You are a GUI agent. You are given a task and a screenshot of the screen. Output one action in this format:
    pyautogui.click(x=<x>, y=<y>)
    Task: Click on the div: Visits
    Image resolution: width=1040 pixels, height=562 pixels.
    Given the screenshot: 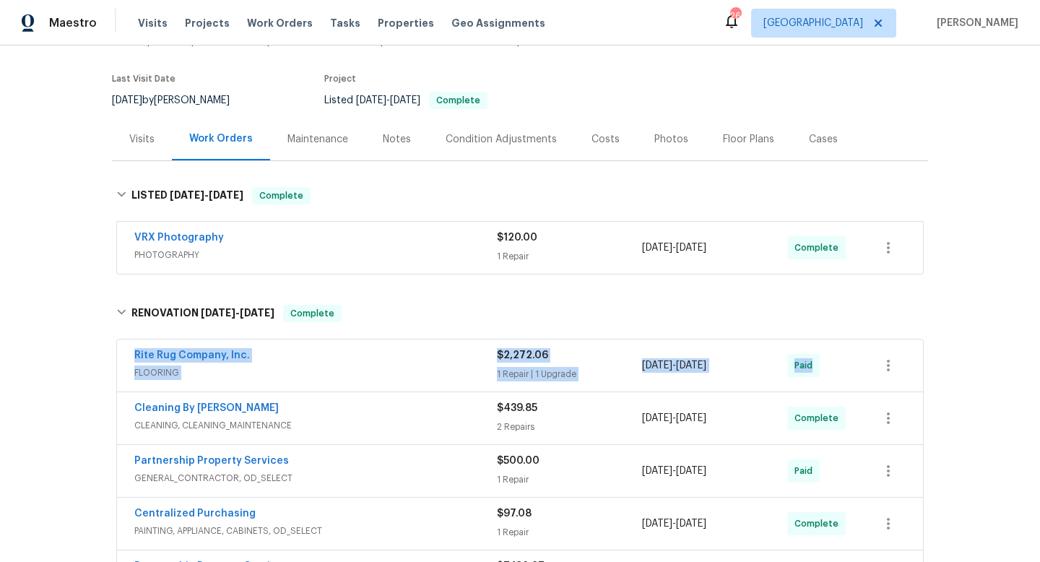 What is the action you would take?
    pyautogui.click(x=142, y=139)
    